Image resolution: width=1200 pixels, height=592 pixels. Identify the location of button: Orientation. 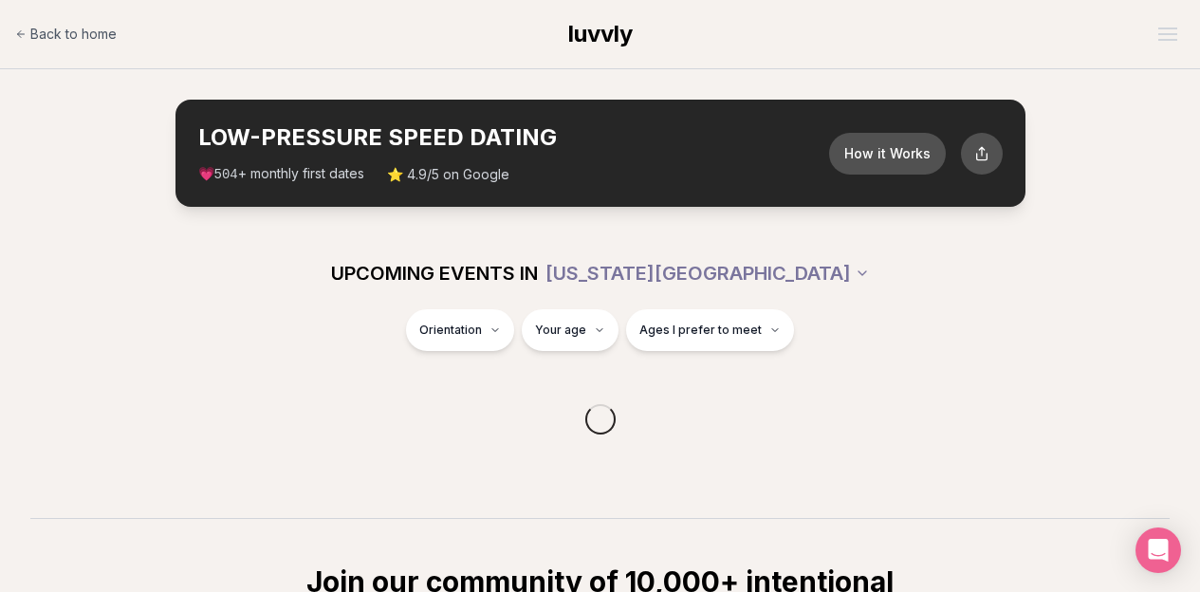
(460, 330).